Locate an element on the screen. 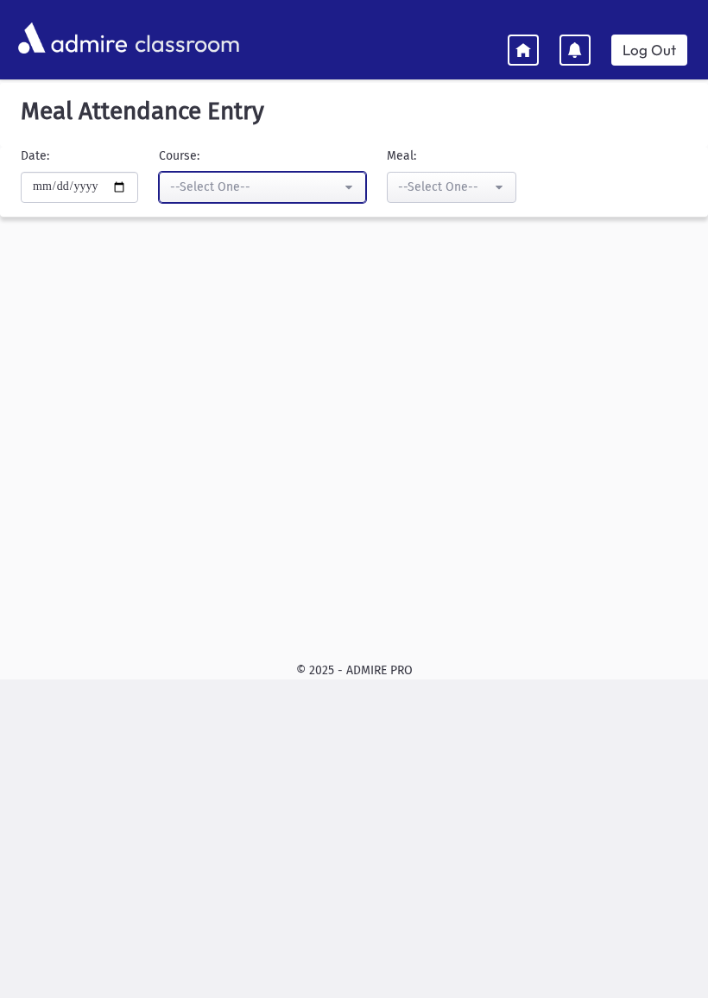  label: Date: is located at coordinates (35, 155).